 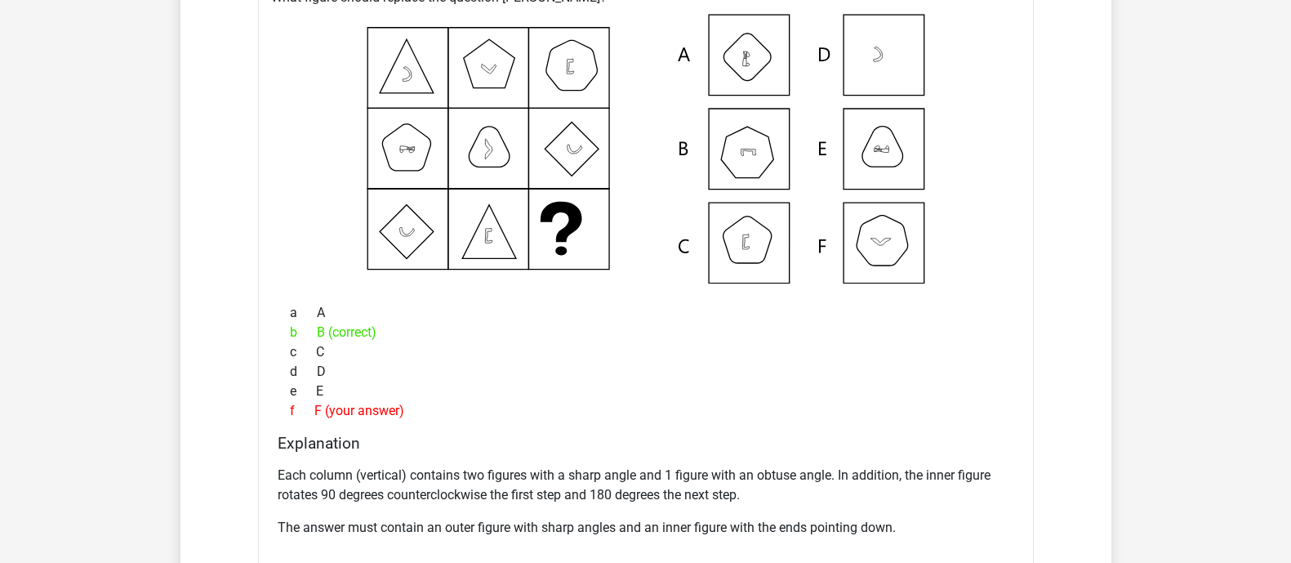 What do you see at coordinates (302, 411) in the screenshot?
I see `span: f` at bounding box center [302, 411].